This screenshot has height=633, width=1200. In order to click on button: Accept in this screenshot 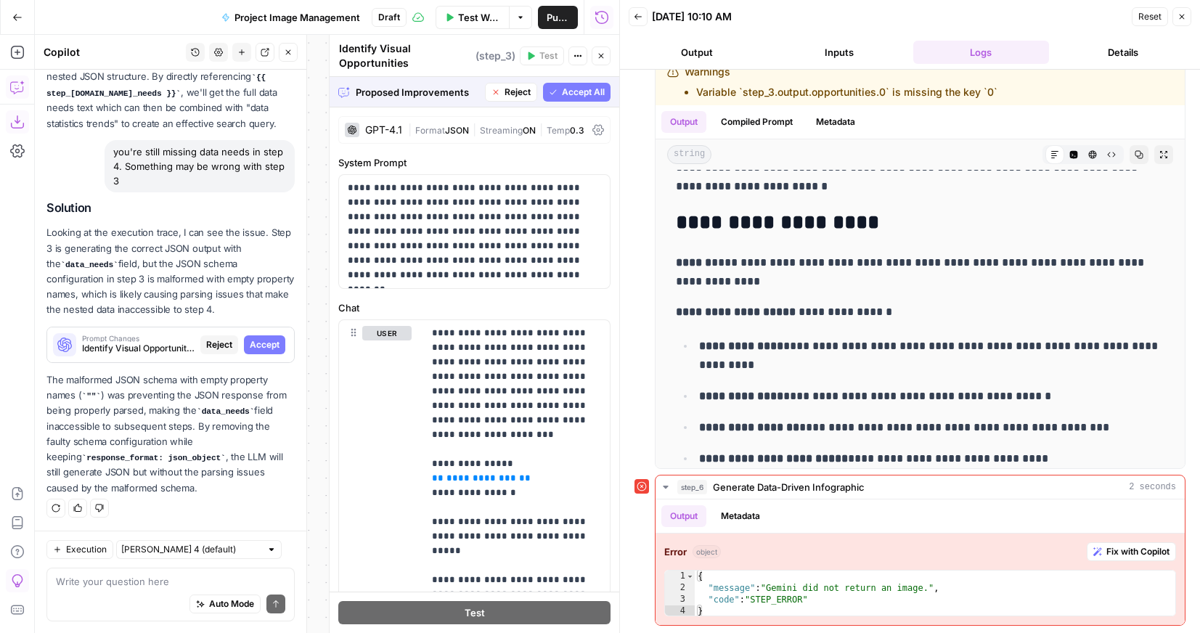, I will do `click(264, 345)`.